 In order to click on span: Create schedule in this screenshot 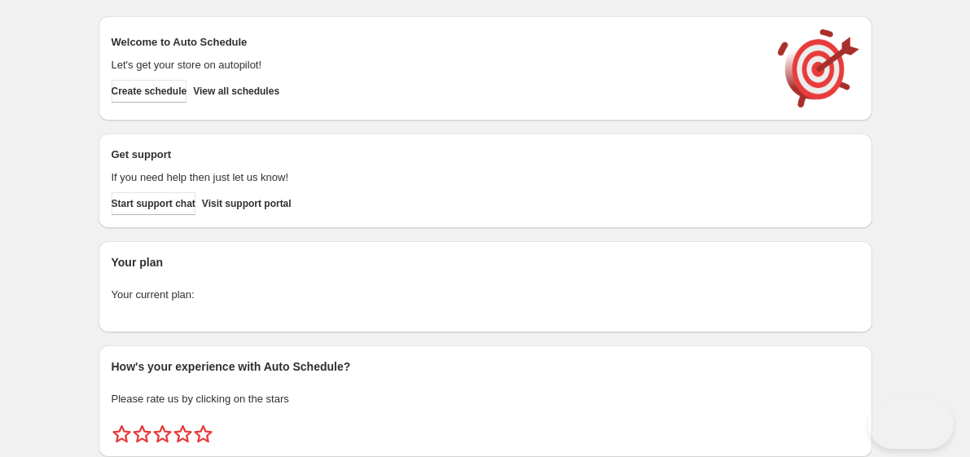, I will do `click(149, 91)`.